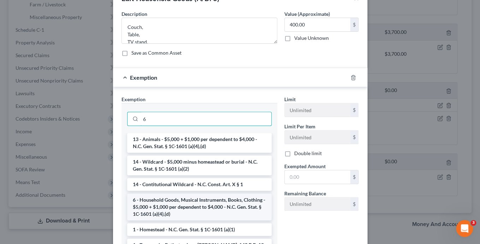 The image size is (480, 244). What do you see at coordinates (134, 14) in the screenshot?
I see `span: Description` at bounding box center [134, 14].